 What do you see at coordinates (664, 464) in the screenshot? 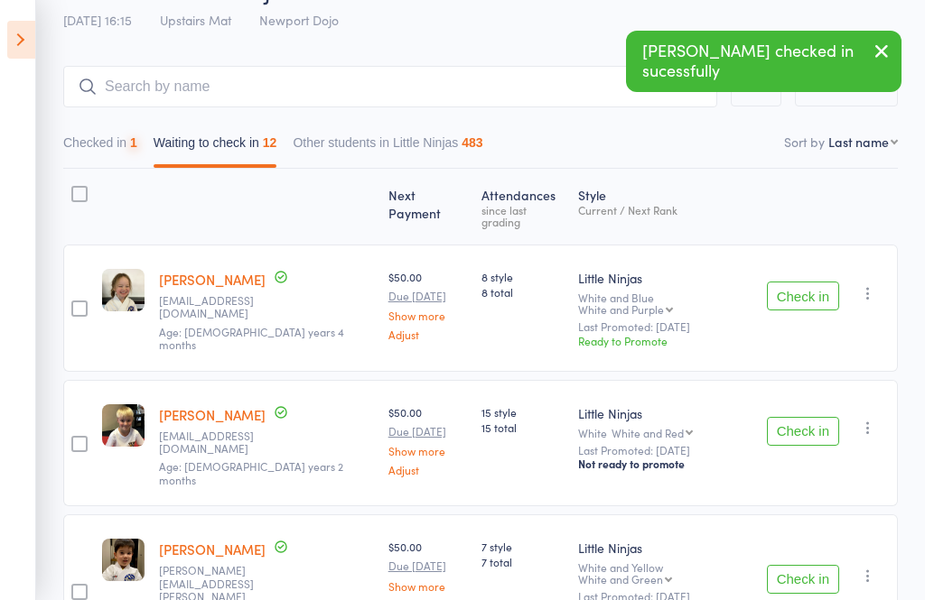
I see `div: Not ready to promote` at bounding box center [664, 464].